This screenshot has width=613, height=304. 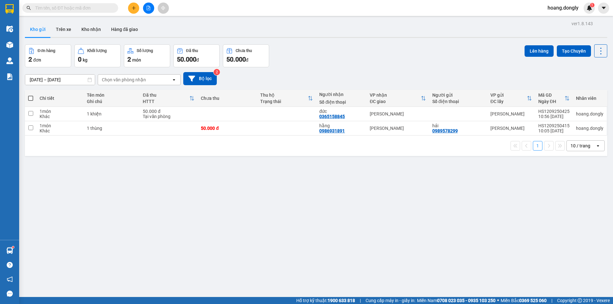 What do you see at coordinates (10, 294) in the screenshot?
I see `span: message` at bounding box center [10, 294].